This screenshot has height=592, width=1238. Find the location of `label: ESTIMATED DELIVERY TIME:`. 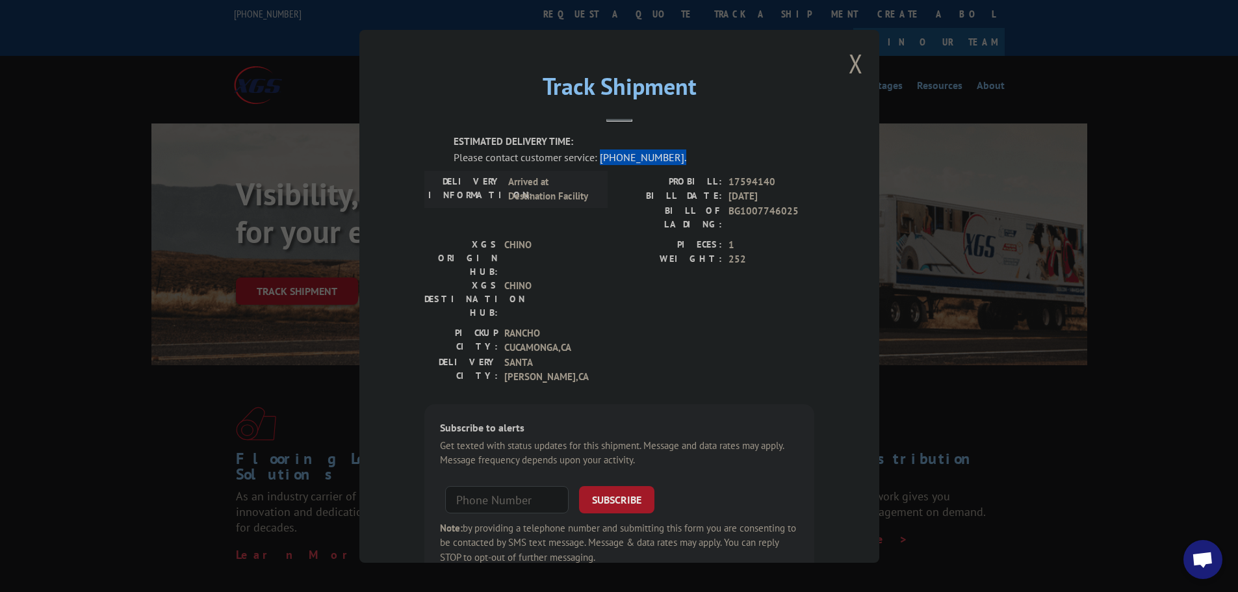

label: ESTIMATED DELIVERY TIME: is located at coordinates (634, 142).